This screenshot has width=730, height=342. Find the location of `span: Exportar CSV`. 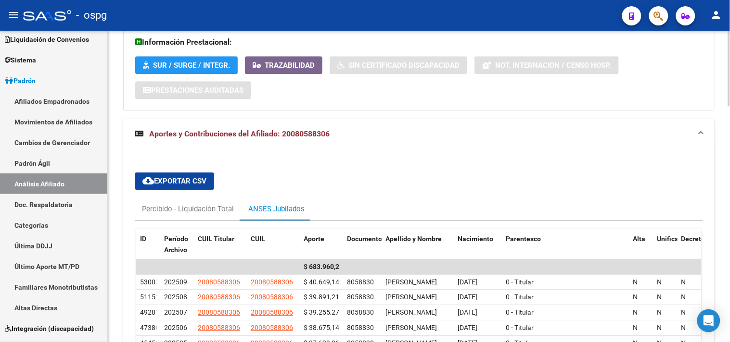

span: Exportar CSV is located at coordinates (174, 181).